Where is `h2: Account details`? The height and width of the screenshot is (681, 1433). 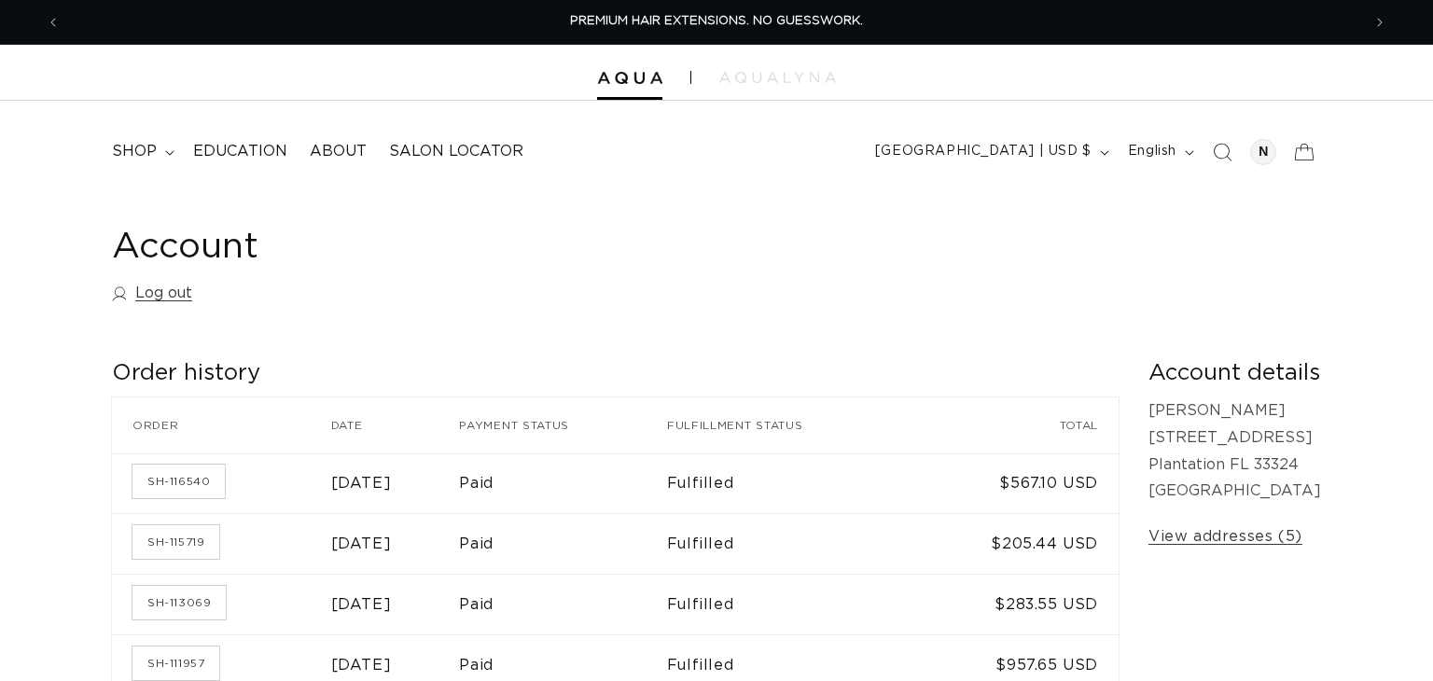
h2: Account details is located at coordinates (1234, 373).